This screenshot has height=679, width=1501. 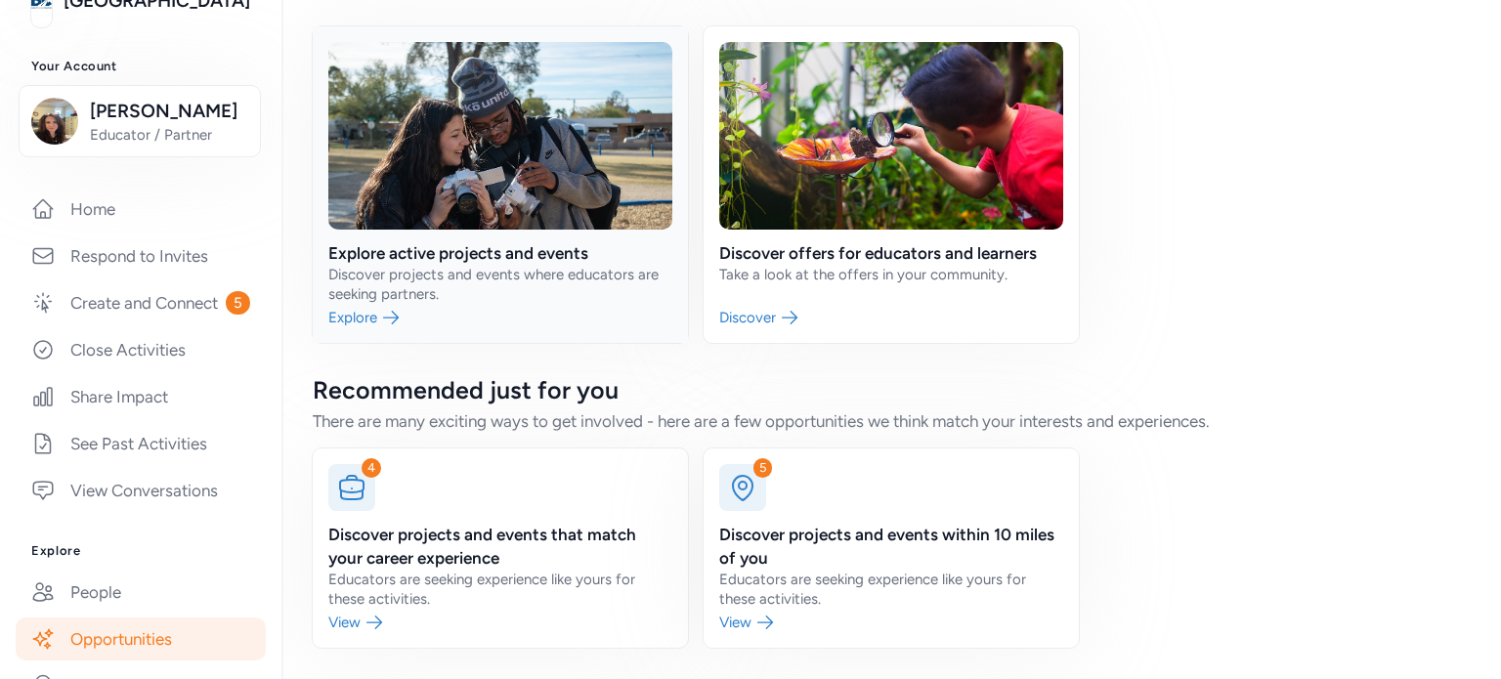 I want to click on a: People, so click(x=141, y=592).